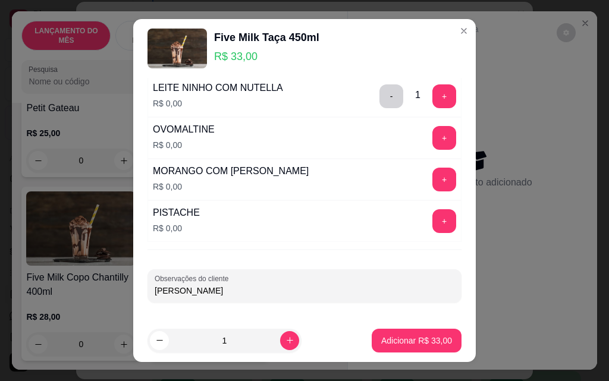 The image size is (609, 381). What do you see at coordinates (418, 95) in the screenshot?
I see `div: 1` at bounding box center [418, 95].